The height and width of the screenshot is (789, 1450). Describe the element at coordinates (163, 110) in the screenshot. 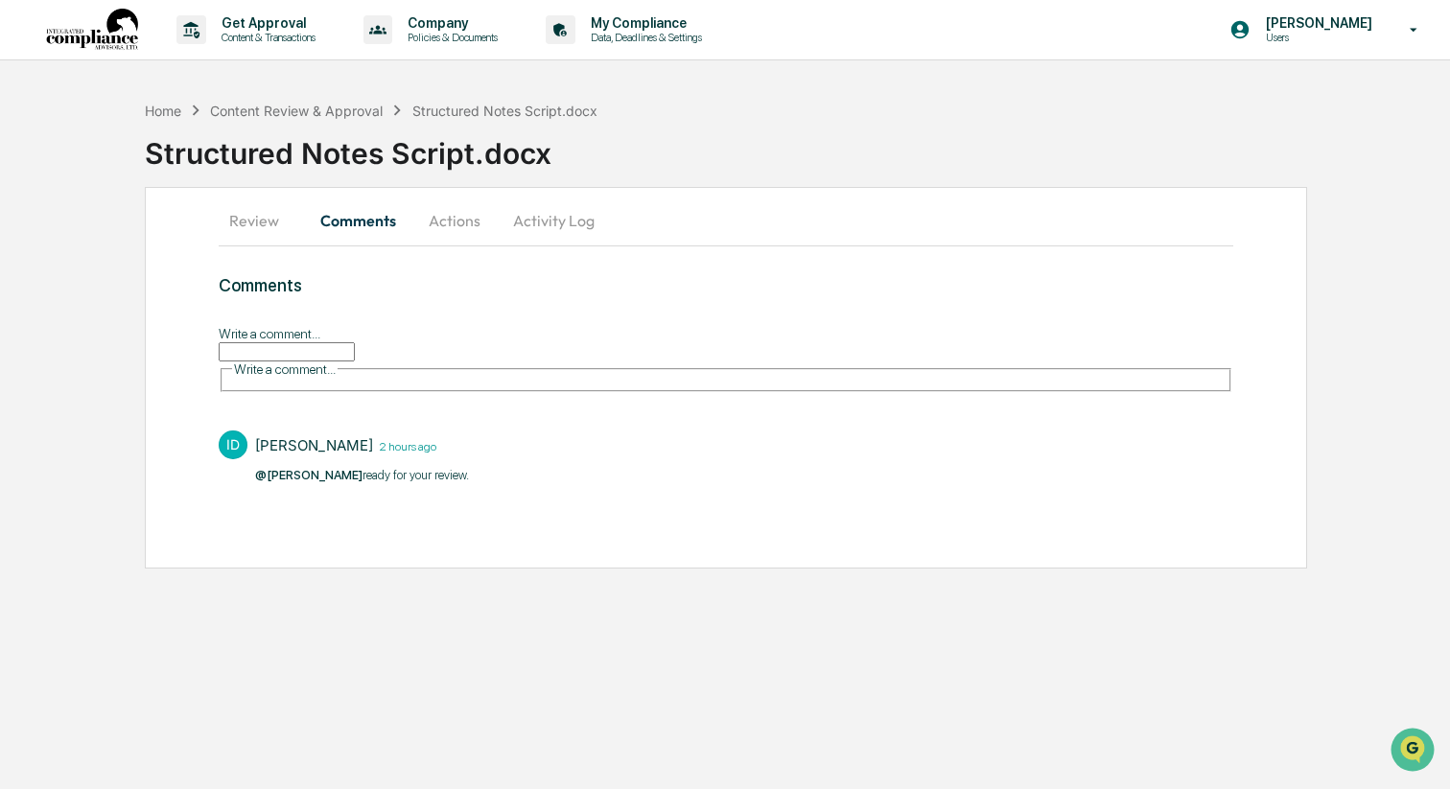

I see `div: Home` at that location.